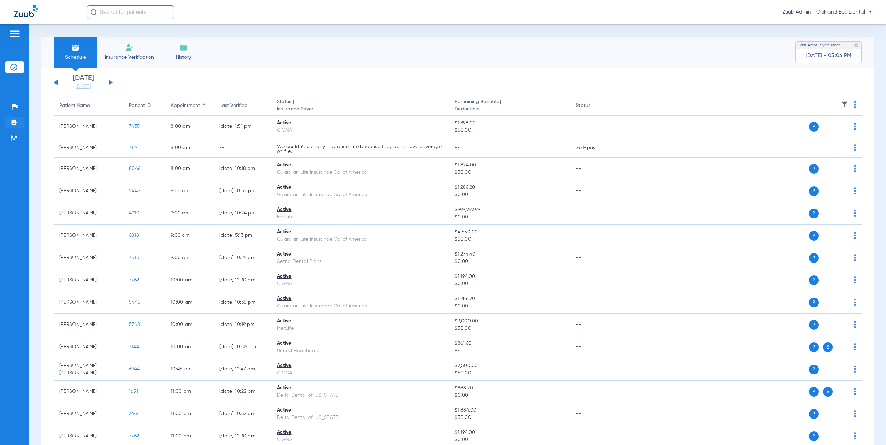  What do you see at coordinates (185, 105) in the screenshot?
I see `div: Appointment` at bounding box center [185, 105].